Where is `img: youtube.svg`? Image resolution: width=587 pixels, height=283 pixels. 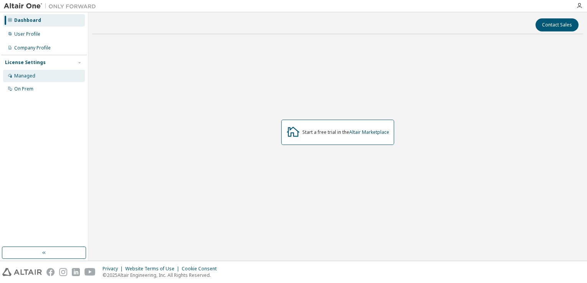
img: youtube.svg is located at coordinates (90, 272).